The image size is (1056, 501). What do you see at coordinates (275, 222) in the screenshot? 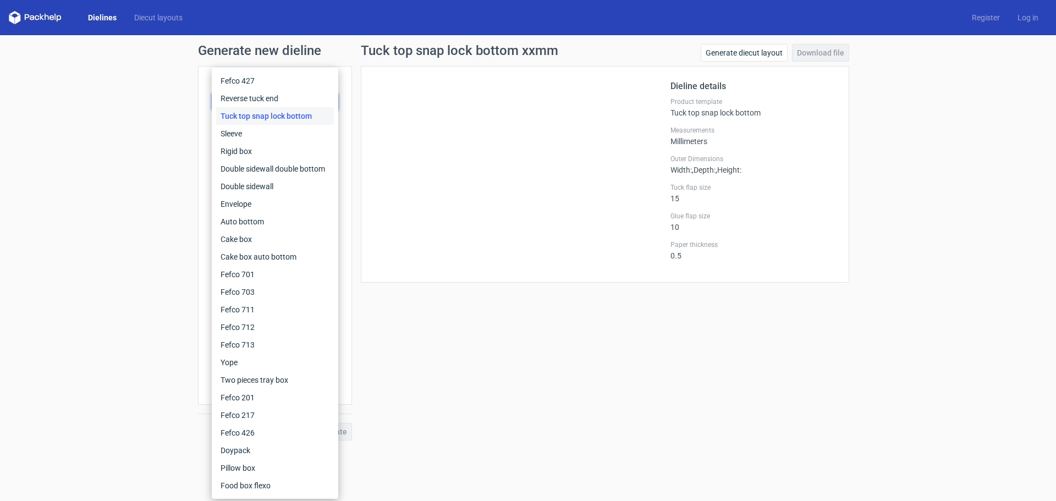
I see `div: Auto bottom` at bounding box center [275, 222].